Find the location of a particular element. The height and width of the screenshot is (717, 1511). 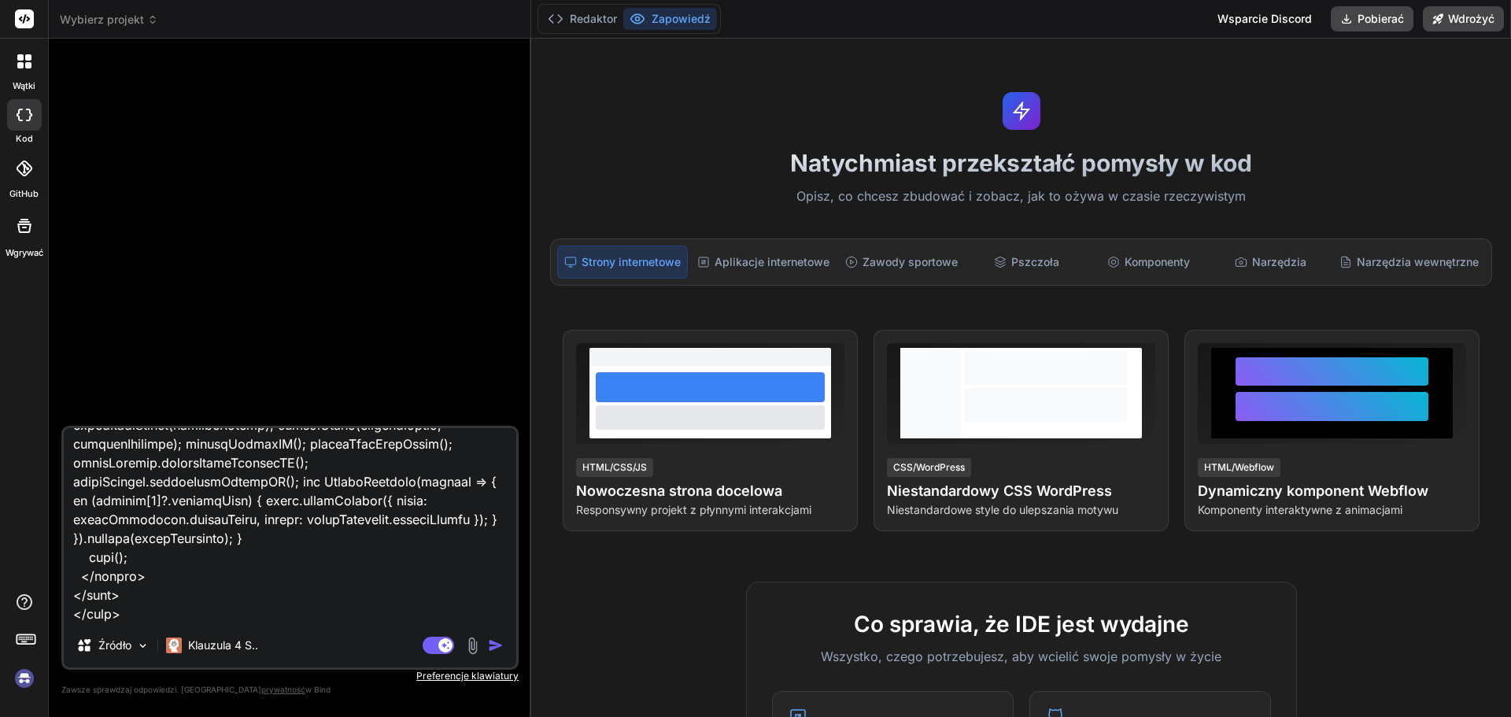

font: Narzędzia is located at coordinates (1279, 261).